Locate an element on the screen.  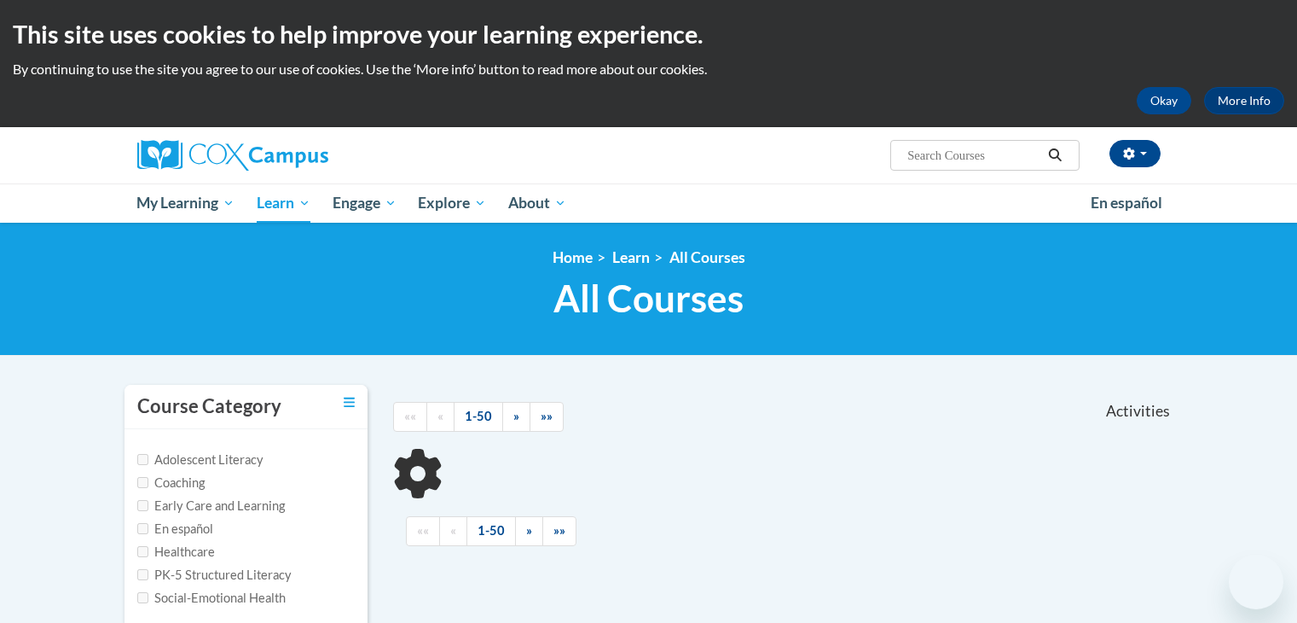
label: Healthcare is located at coordinates (176, 552).